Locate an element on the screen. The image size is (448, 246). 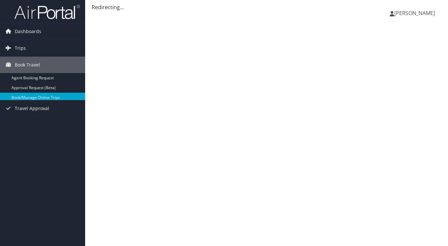
img: airportal-logo.png is located at coordinates (47, 12).